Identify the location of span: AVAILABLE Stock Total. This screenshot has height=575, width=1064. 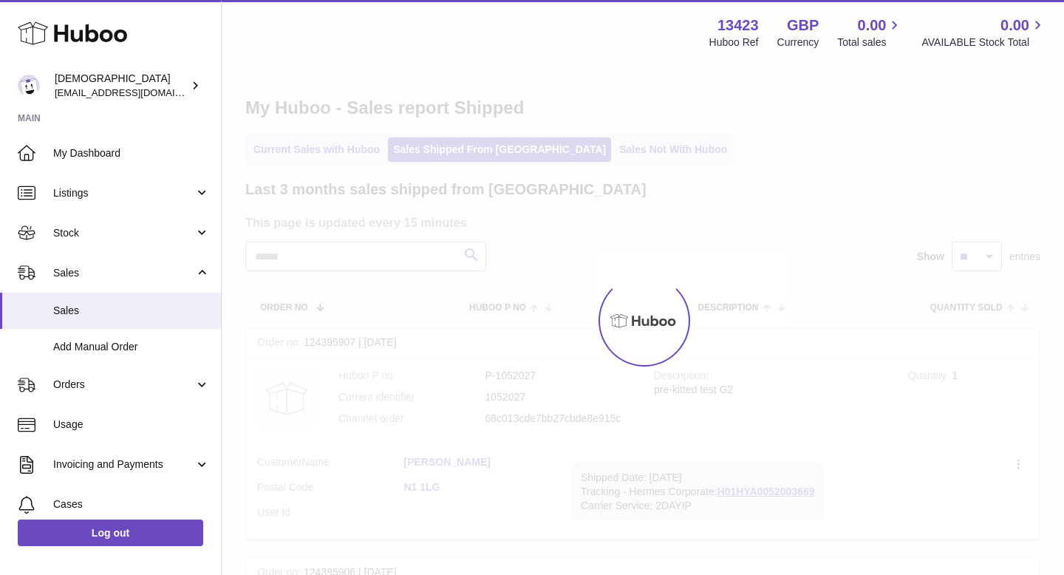
(984, 42).